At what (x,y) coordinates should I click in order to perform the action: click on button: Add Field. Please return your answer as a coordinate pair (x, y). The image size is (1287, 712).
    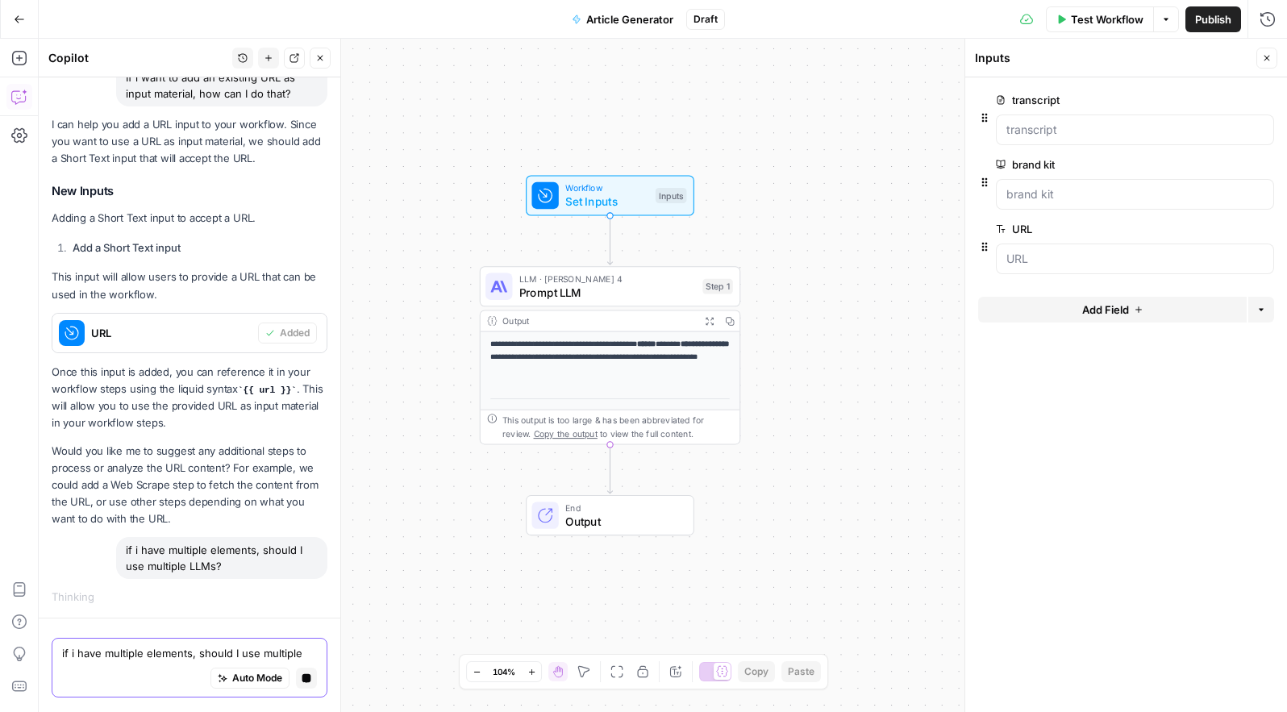
    Looking at the image, I should click on (1112, 310).